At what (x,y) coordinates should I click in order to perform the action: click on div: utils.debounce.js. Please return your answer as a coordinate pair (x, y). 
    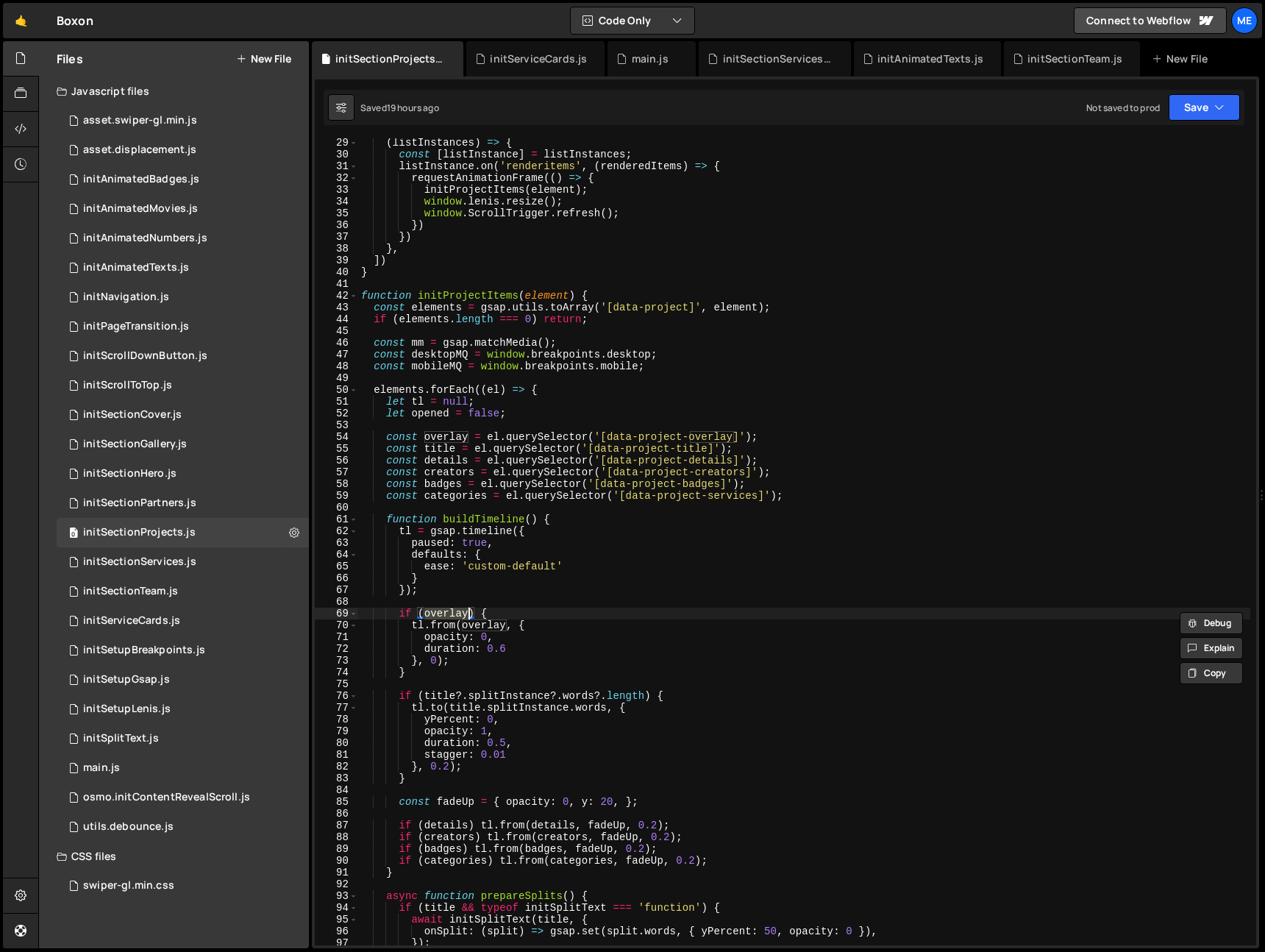
    Looking at the image, I should click on (128, 827).